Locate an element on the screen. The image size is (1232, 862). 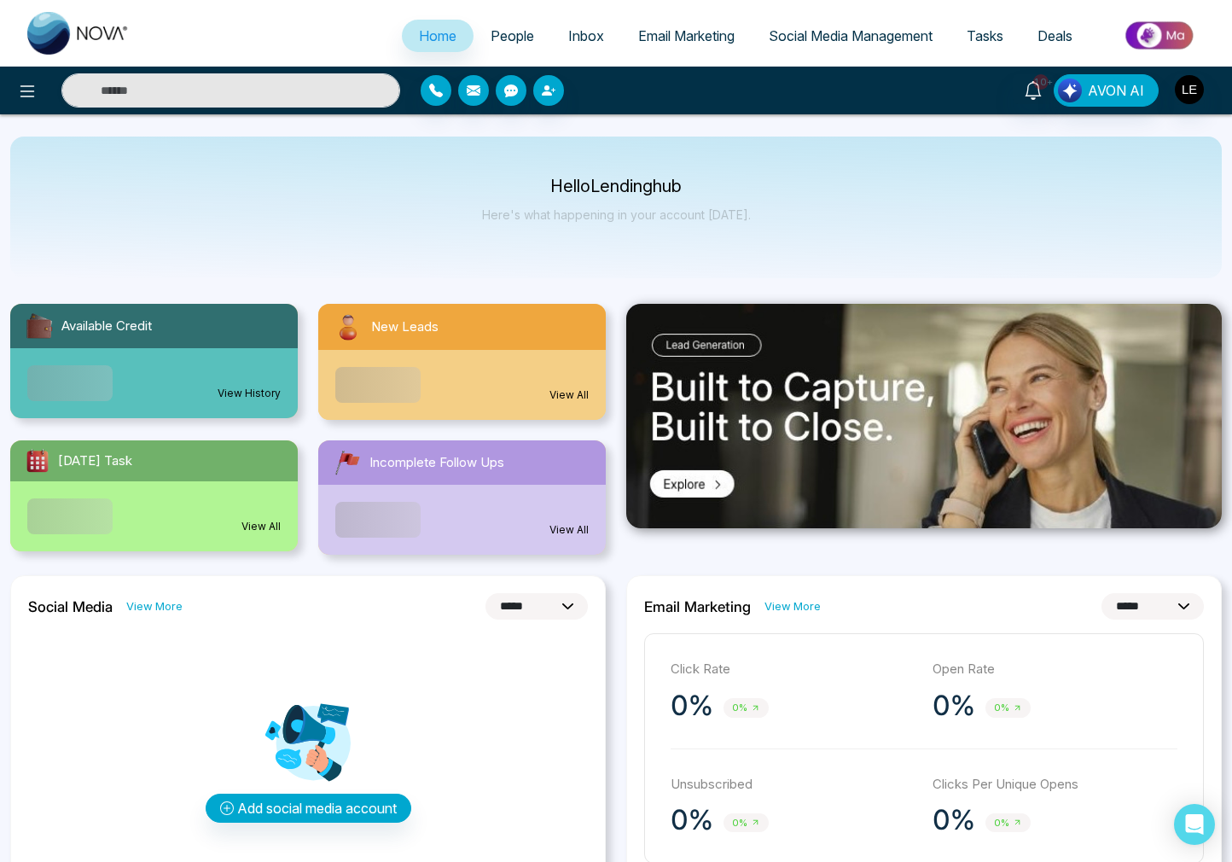
p: Click Rate is located at coordinates (792, 669).